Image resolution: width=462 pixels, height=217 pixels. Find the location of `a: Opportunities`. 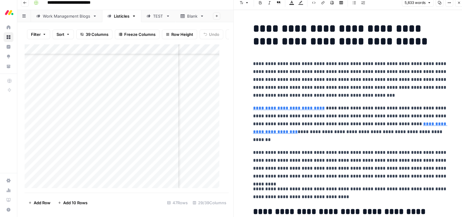

a: Opportunities is located at coordinates (9, 56).